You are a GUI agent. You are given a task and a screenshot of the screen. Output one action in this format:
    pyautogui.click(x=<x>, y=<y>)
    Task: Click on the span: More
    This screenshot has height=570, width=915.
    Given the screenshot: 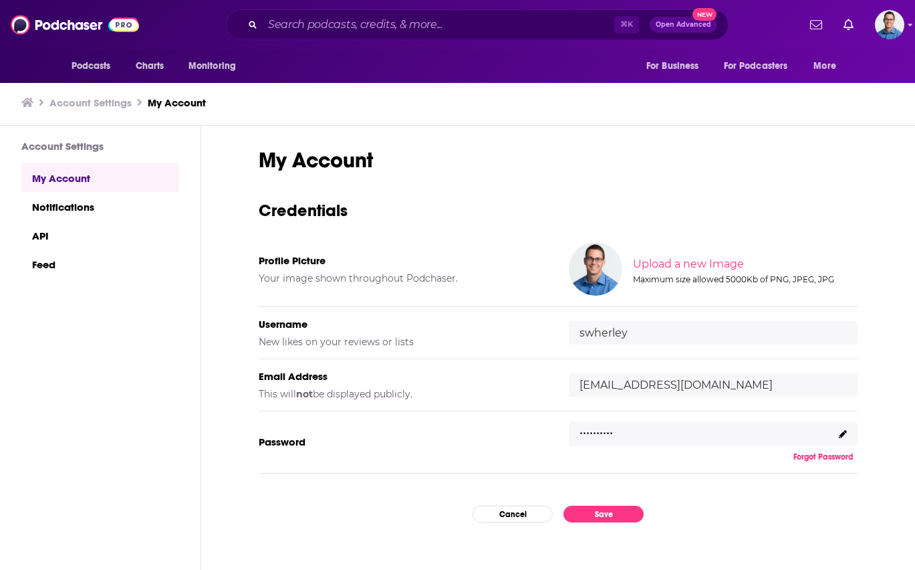 What is the action you would take?
    pyautogui.click(x=825, y=66)
    